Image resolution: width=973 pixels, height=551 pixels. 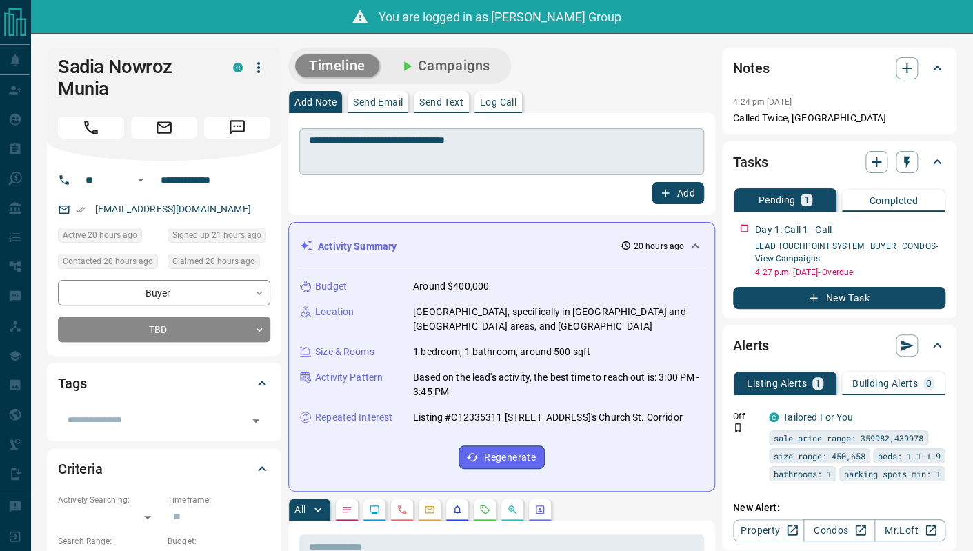 What do you see at coordinates (375, 510) in the screenshot?
I see `svg: Lead Browsing Activity` at bounding box center [375, 510].